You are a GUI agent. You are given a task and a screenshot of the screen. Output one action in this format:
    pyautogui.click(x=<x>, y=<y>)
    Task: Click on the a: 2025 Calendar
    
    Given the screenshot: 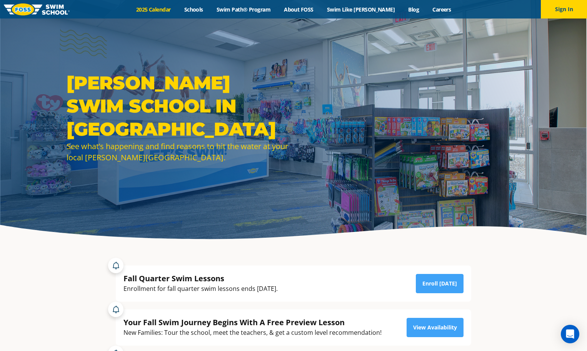 What is the action you would take?
    pyautogui.click(x=153, y=9)
    